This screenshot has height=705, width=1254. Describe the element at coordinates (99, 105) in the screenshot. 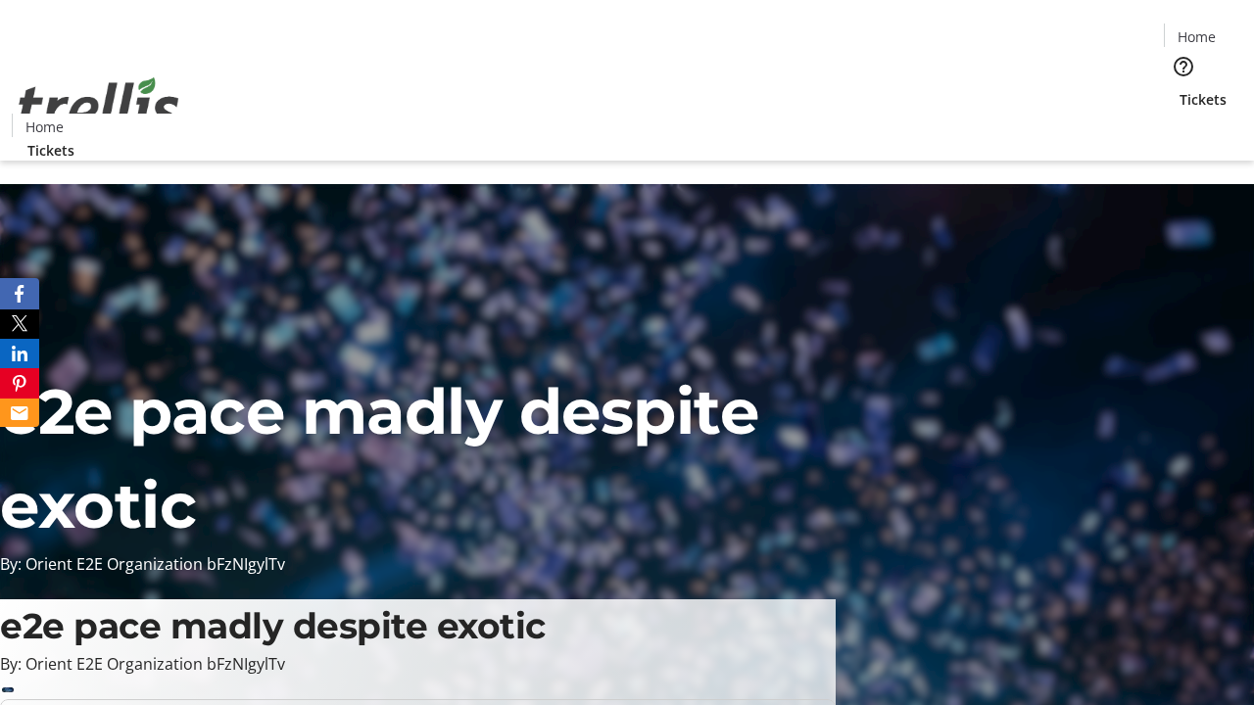

I see `img: Orient E2E Organization bFzNIgylTv's Logo` at that location.